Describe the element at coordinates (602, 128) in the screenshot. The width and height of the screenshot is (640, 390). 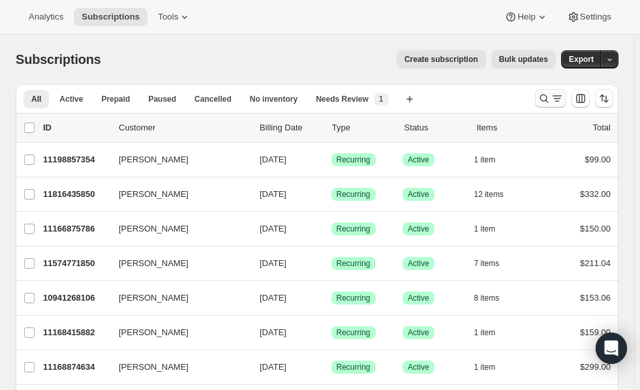
I see `p: Total` at that location.